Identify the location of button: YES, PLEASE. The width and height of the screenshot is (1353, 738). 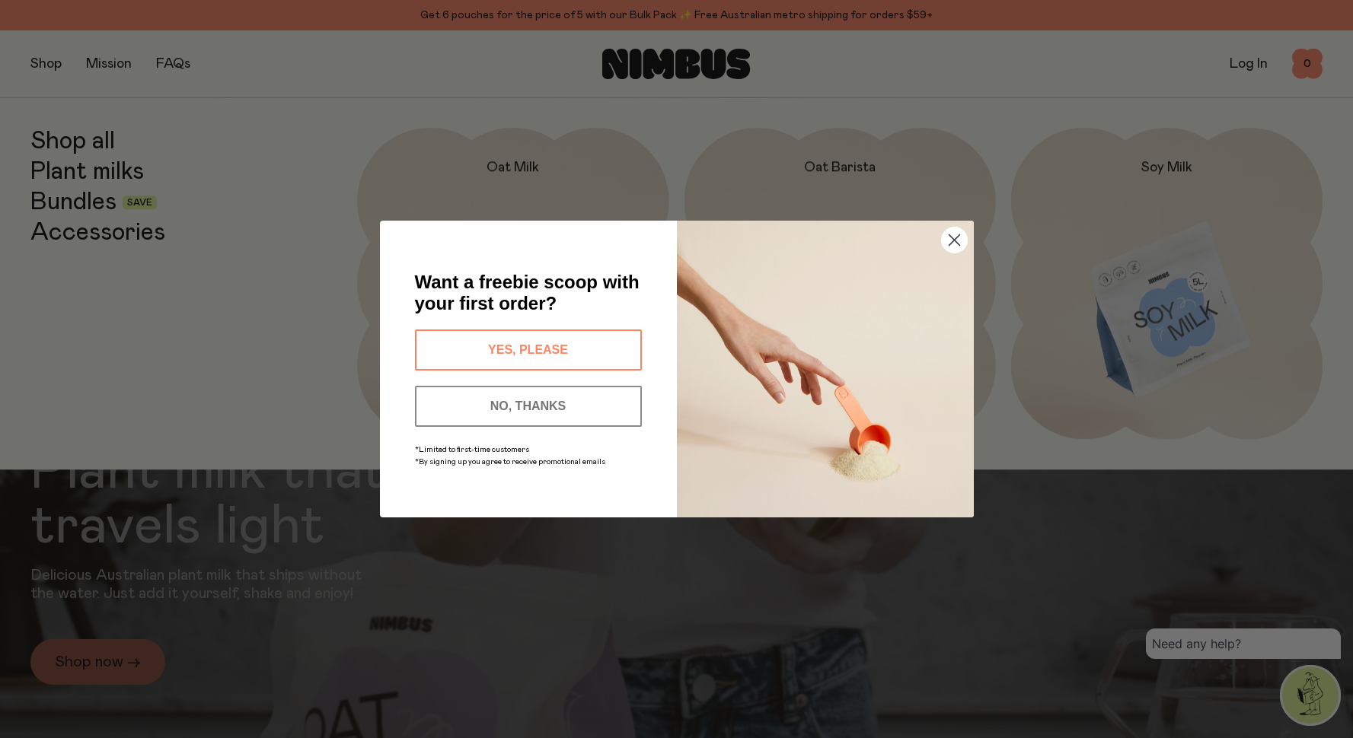
(528, 350).